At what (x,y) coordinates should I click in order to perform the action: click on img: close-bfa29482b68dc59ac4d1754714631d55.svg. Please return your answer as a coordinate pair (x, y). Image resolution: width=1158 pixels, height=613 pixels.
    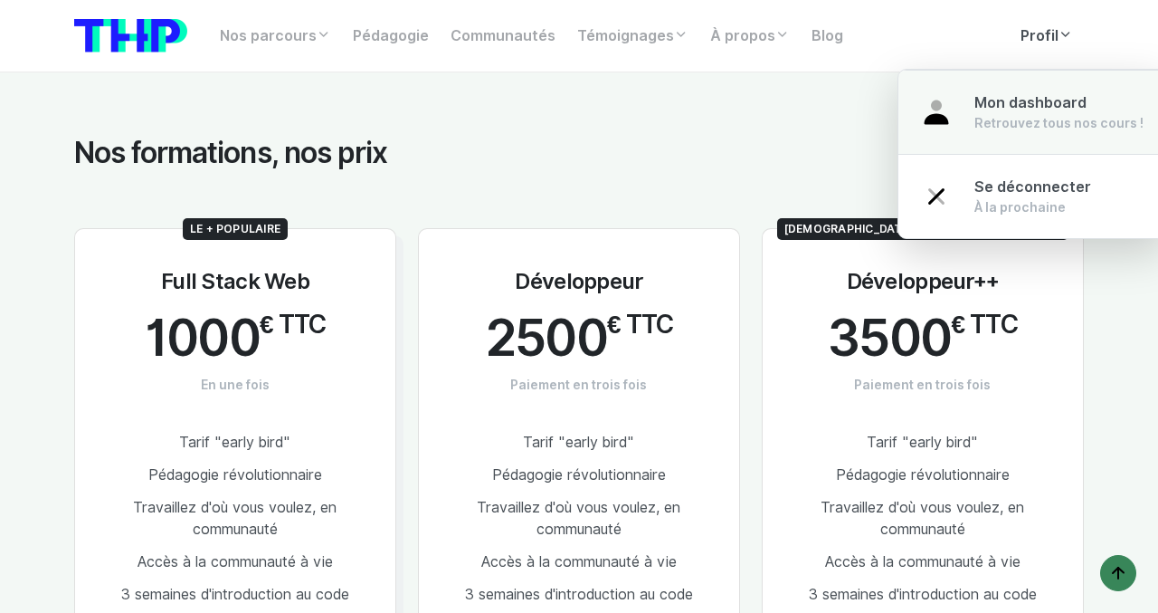
    Looking at the image, I should click on (936, 196).